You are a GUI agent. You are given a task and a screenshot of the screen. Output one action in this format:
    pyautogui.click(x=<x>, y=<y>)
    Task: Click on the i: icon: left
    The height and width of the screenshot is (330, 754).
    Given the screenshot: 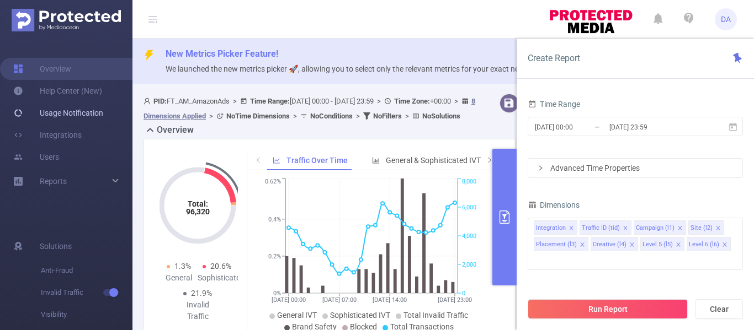 What is the action you would take?
    pyautogui.click(x=258, y=160)
    